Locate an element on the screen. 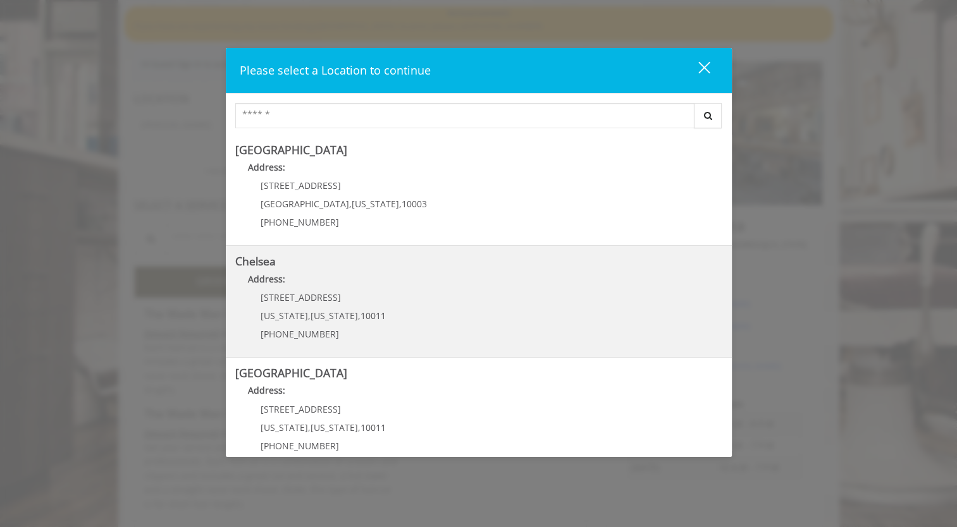  button: close dialog is located at coordinates (696, 70).